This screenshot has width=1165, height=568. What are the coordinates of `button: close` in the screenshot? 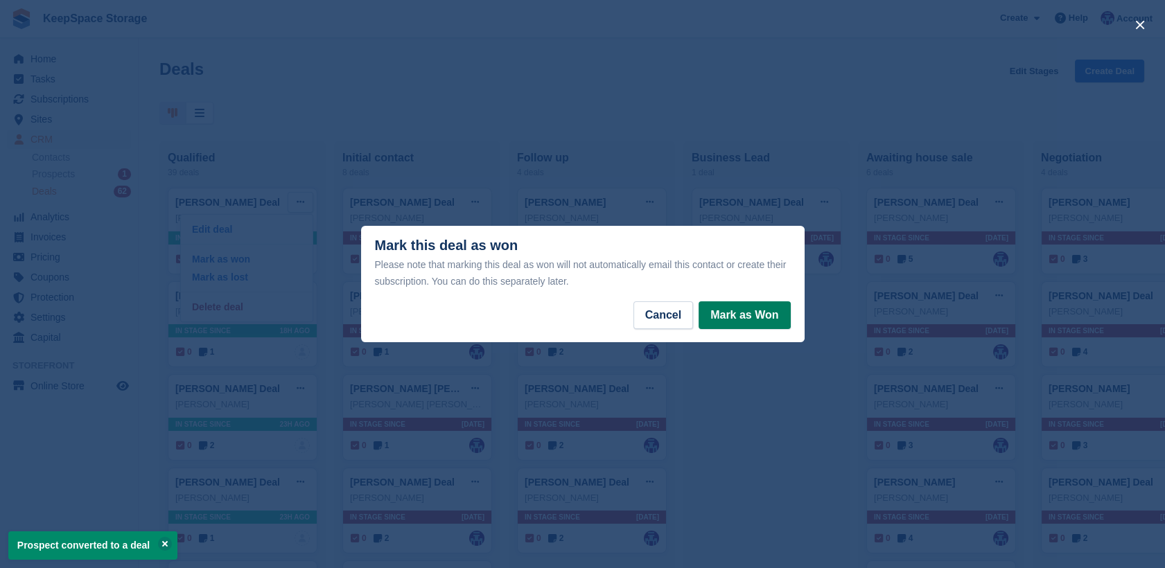 It's located at (1140, 25).